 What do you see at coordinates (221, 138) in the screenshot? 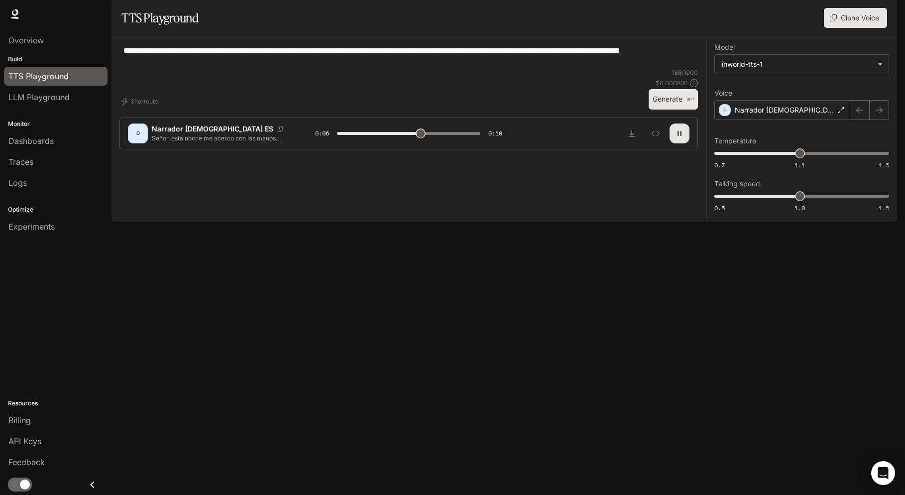
I see `p: Señor, esta noche me acerco con las manos vacías y el corazón pesado. Es como quien abre la puert...` at bounding box center [221, 138].